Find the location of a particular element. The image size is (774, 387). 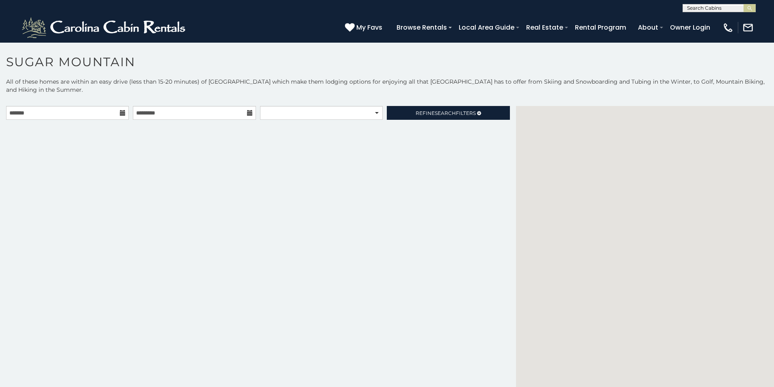

a: Owner Login is located at coordinates (690, 27).